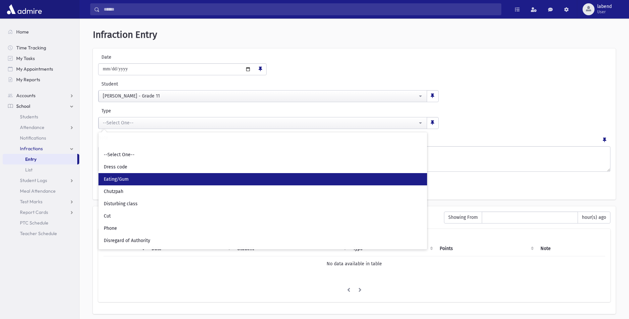  I want to click on span: Time Tracking, so click(31, 48).